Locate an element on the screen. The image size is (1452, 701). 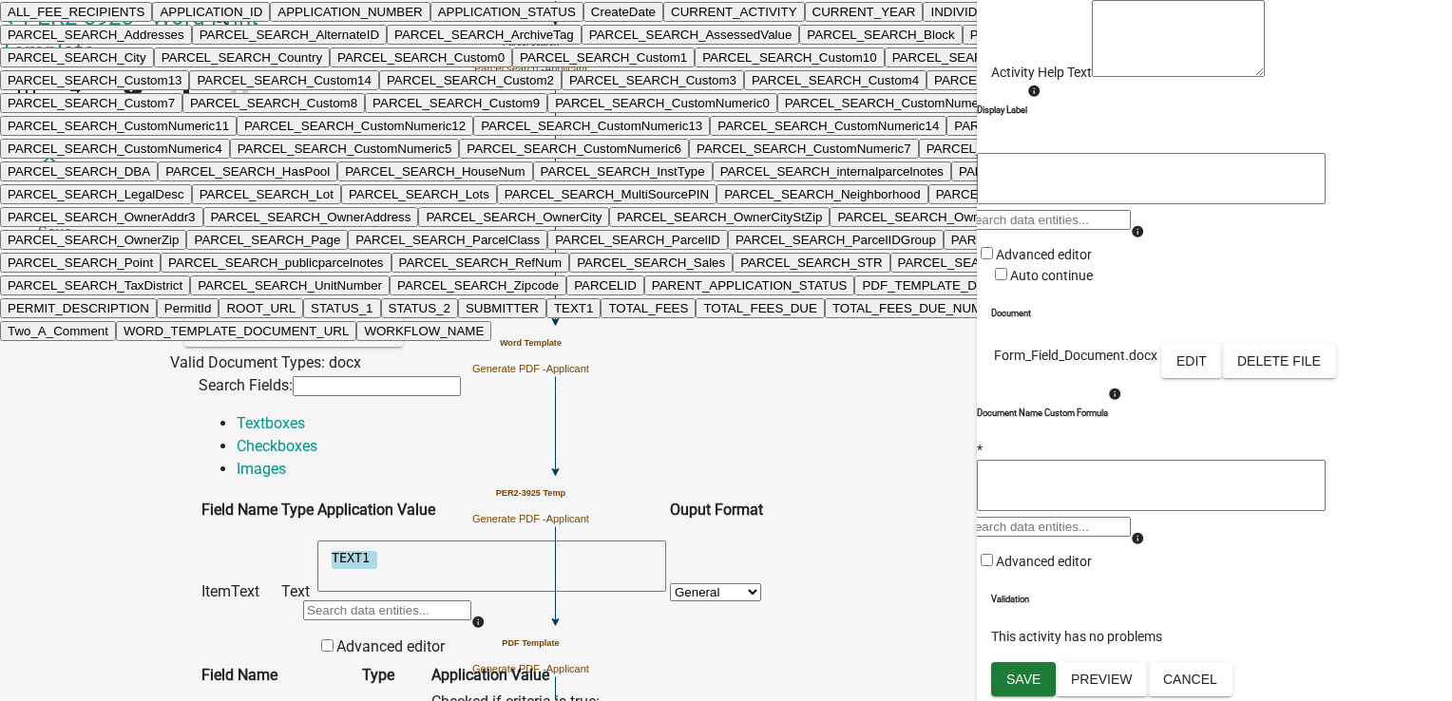
ngb-highlight: PARCEL_SEARCH_Block is located at coordinates (880, 34).